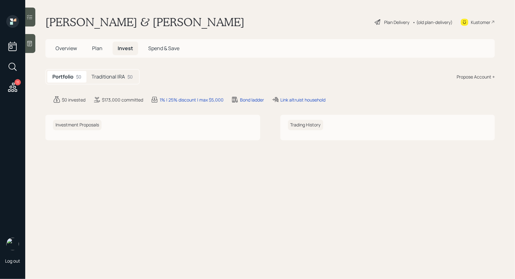 This screenshot has width=515, height=279. I want to click on div: Plan Delivery, so click(397, 22).